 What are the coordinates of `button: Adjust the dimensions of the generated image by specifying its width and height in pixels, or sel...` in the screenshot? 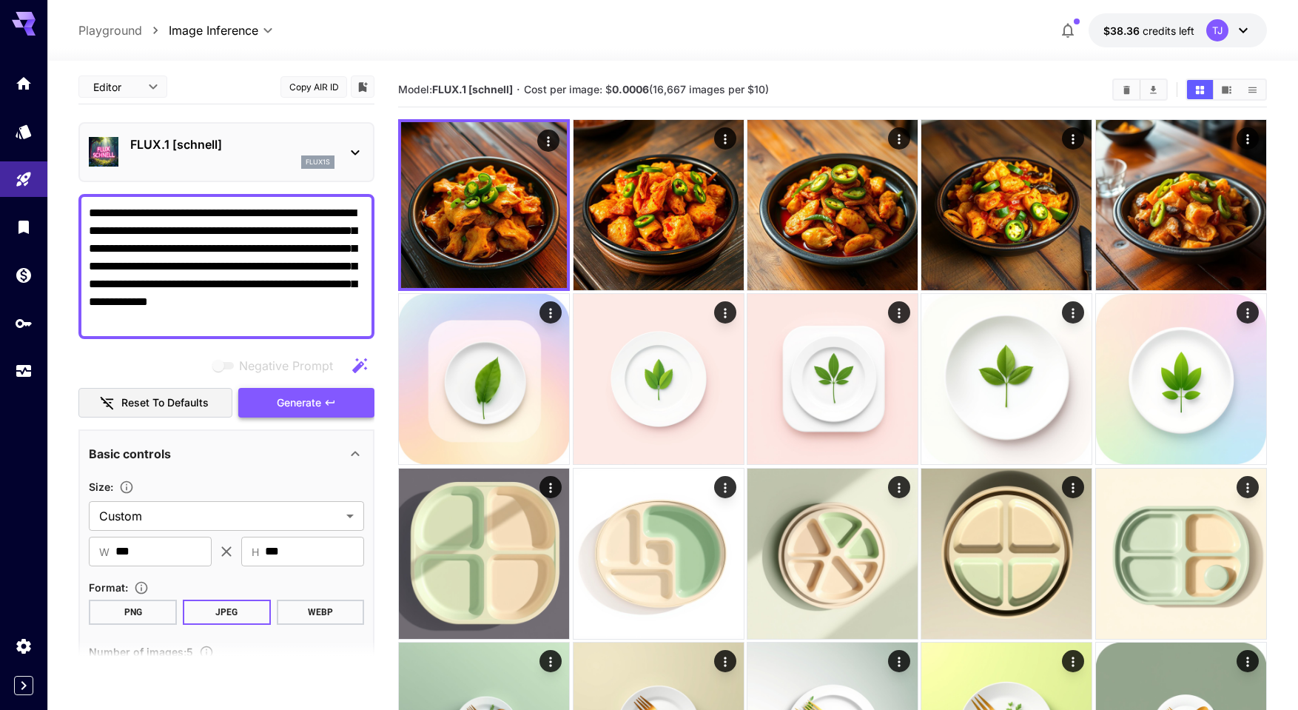 It's located at (127, 487).